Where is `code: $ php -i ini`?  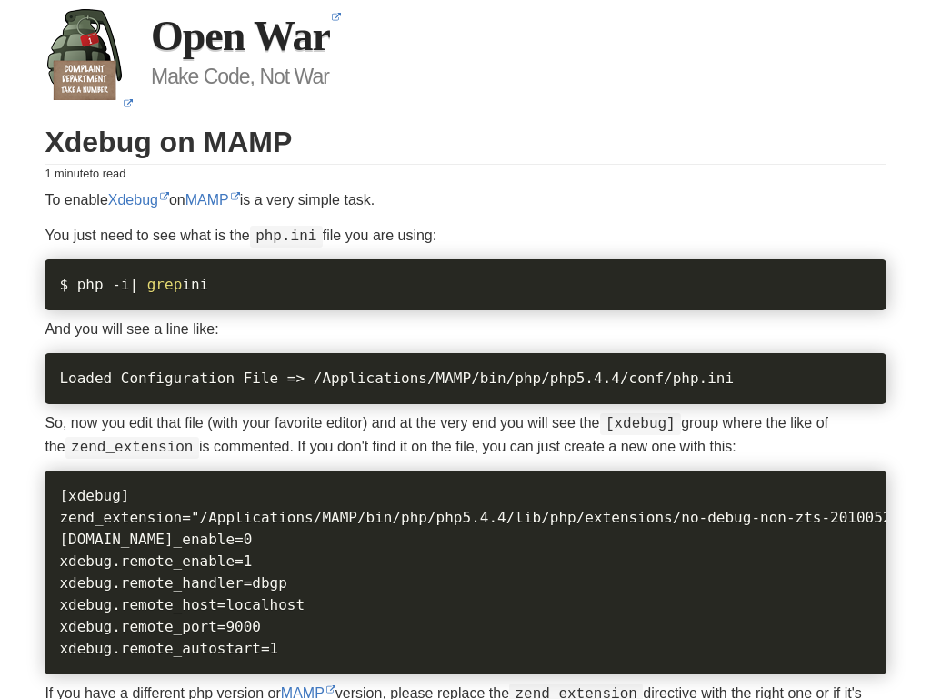
code: $ php -i ini is located at coordinates (134, 284).